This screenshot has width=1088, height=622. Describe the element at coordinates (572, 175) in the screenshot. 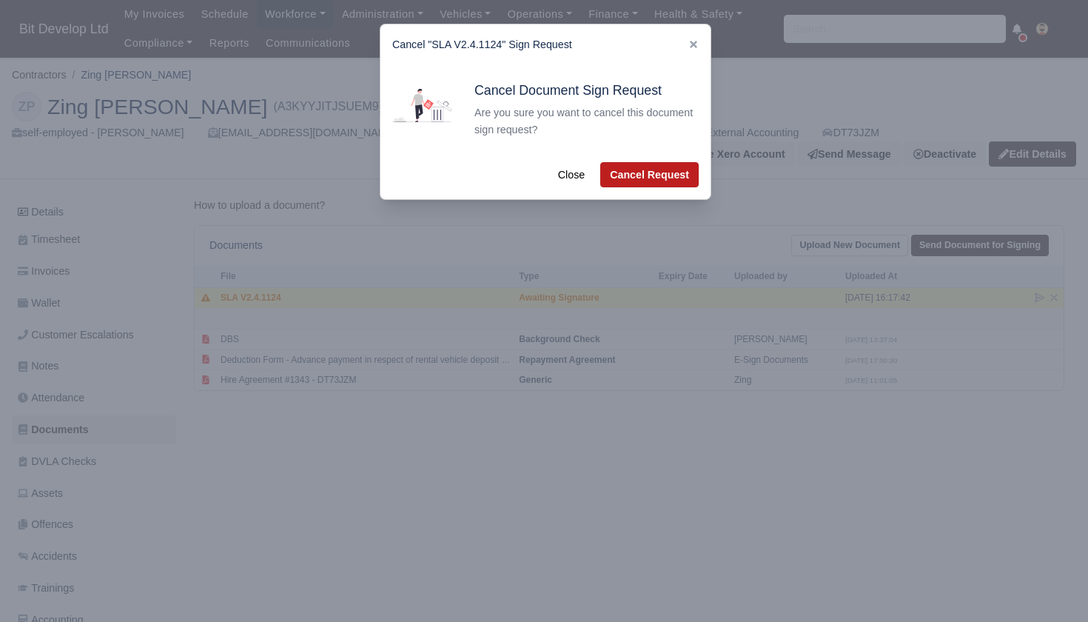

I see `button: Close` at that location.